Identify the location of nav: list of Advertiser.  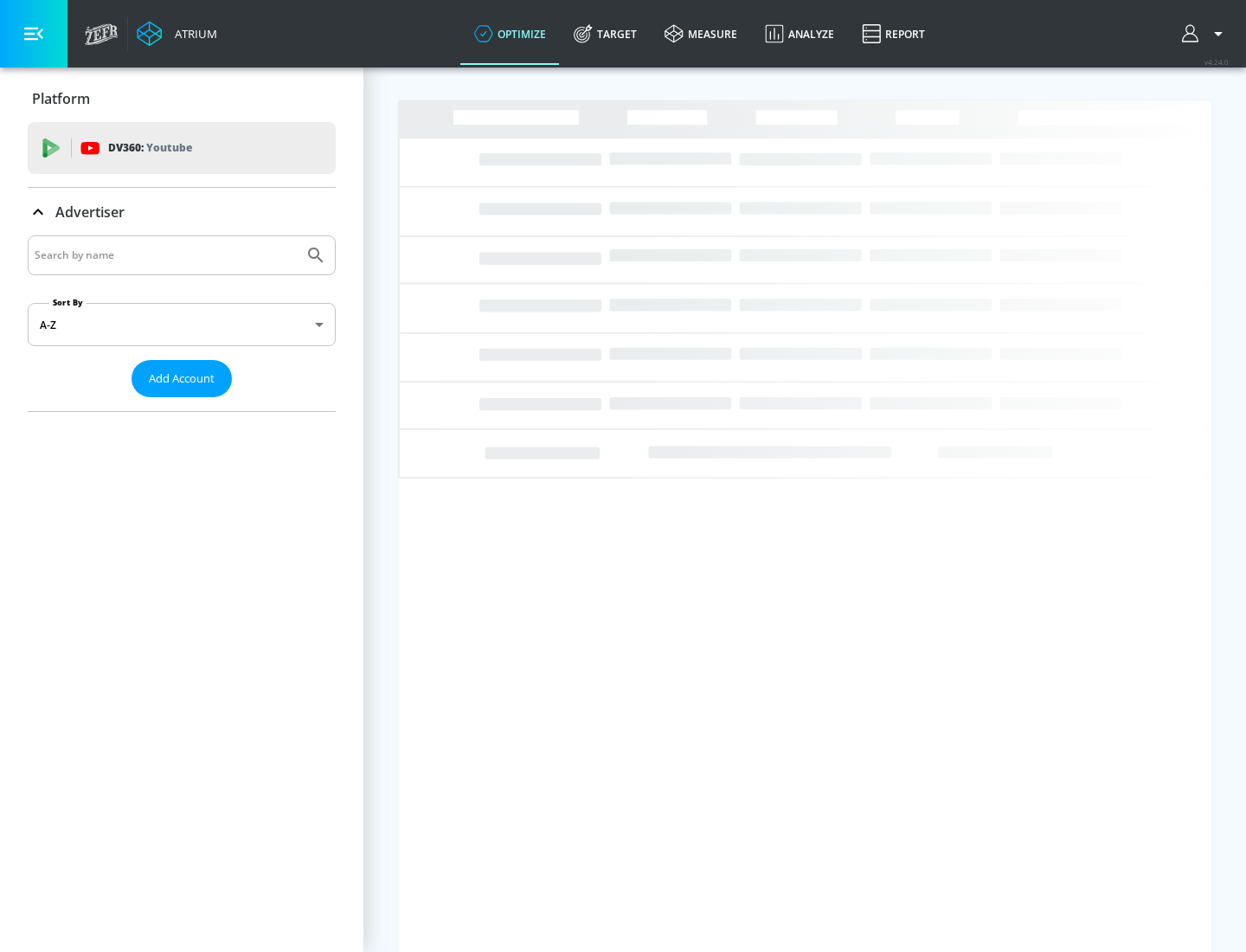
(182, 404).